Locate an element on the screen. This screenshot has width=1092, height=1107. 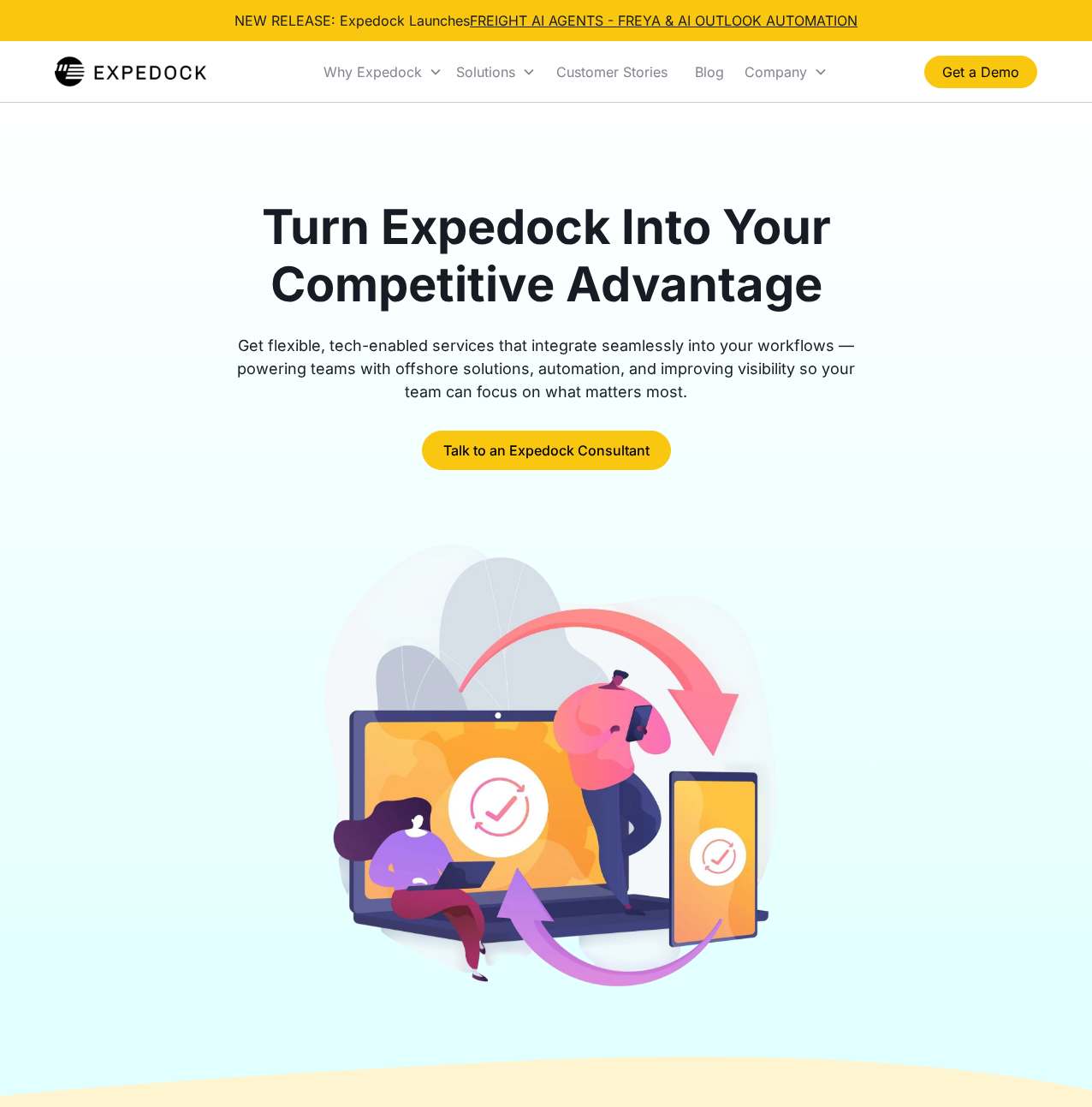
div: Chat Widget is located at coordinates (1049, 1065).